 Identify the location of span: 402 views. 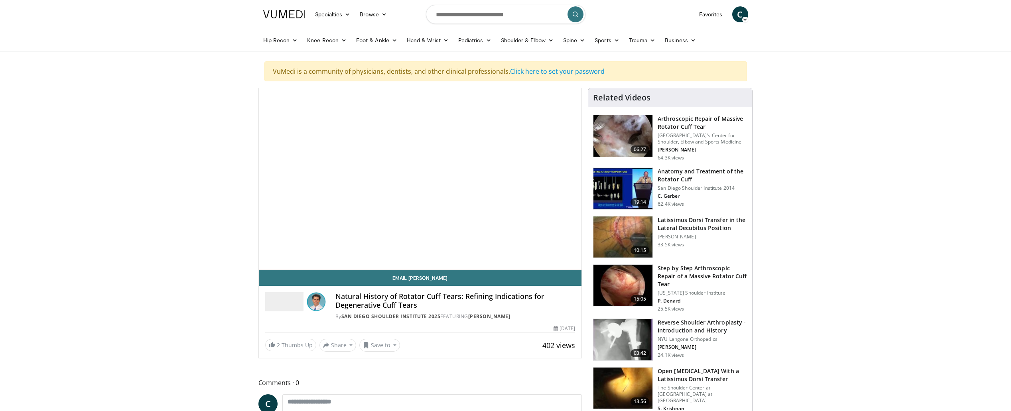
(559, 346).